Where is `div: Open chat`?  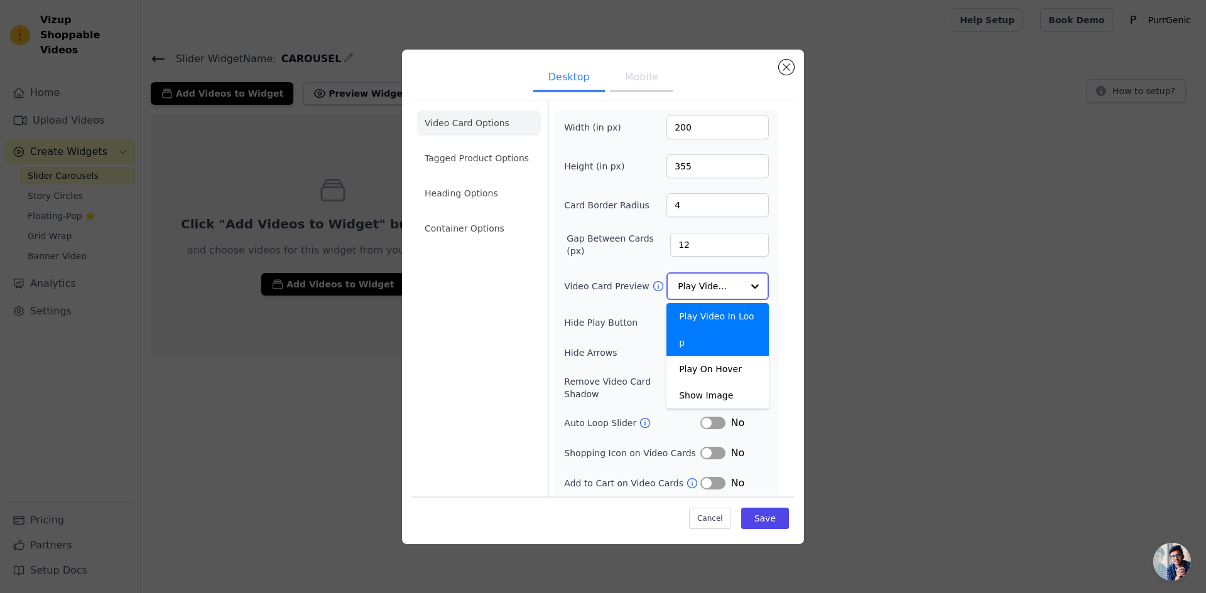 div: Open chat is located at coordinates (1172, 562).